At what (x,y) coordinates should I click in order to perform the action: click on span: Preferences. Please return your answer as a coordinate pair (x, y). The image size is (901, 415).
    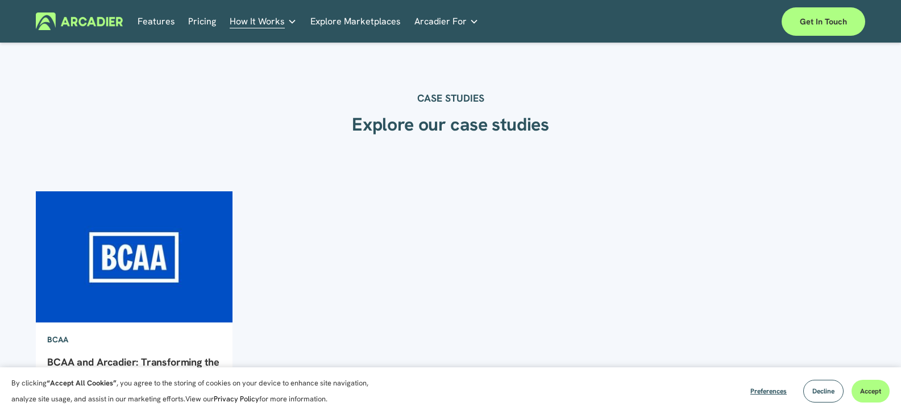
    Looking at the image, I should click on (768, 392).